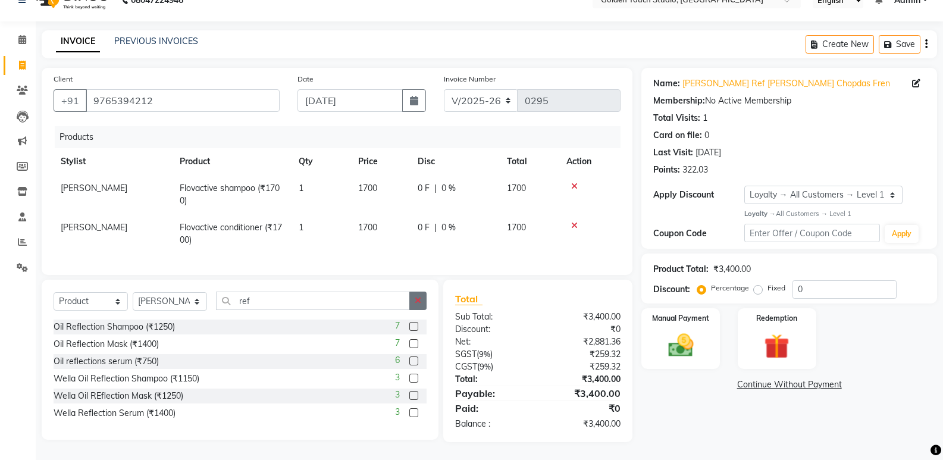 The width and height of the screenshot is (943, 460). Describe the element at coordinates (698, 233) in the screenshot. I see `div: Coupon Code` at that location.